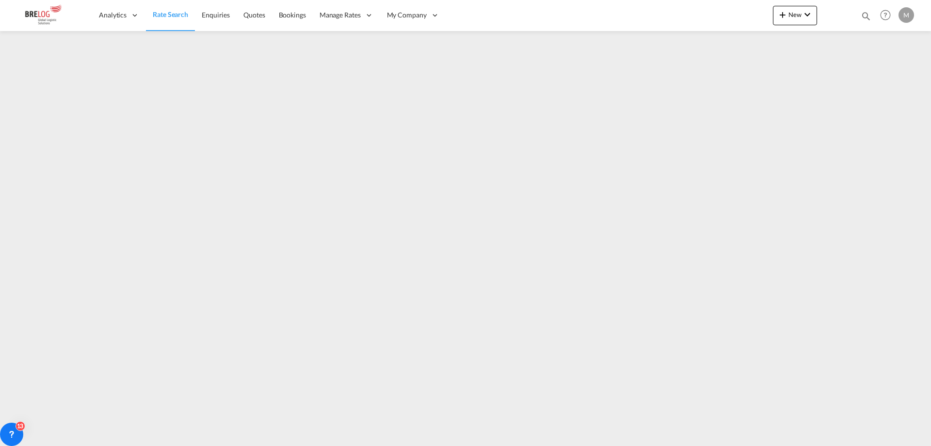 The width and height of the screenshot is (931, 446). Describe the element at coordinates (170, 14) in the screenshot. I see `span: Rate Search` at that location.